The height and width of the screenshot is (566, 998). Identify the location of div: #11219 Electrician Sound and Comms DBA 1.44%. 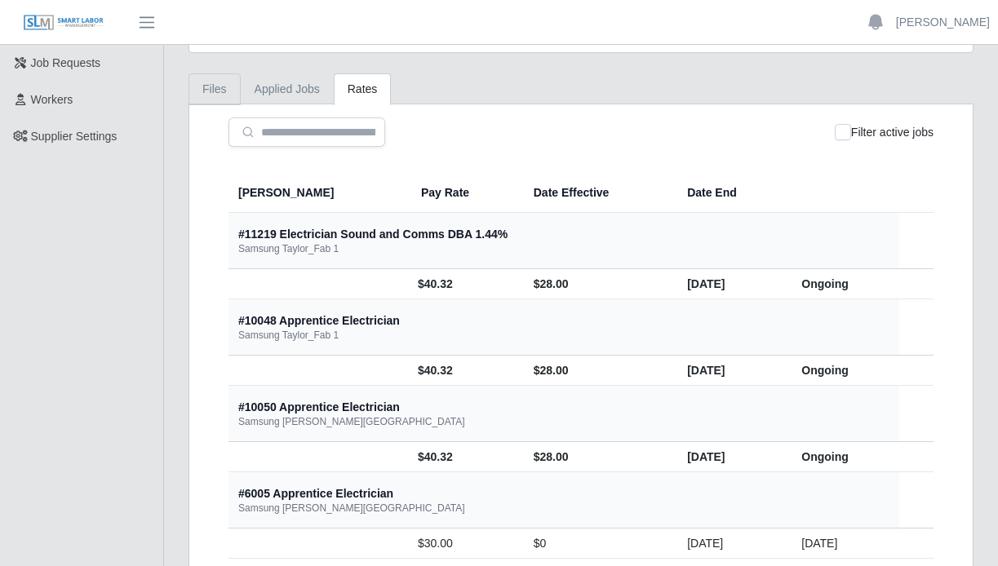
(373, 234).